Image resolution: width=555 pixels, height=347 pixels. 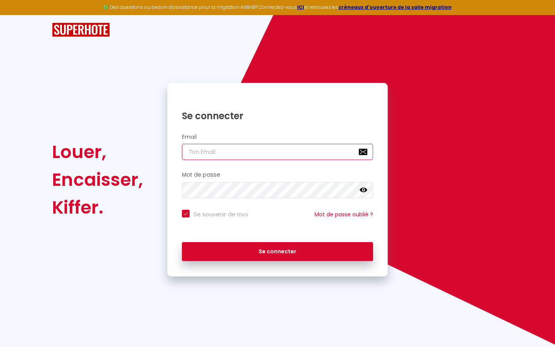 What do you see at coordinates (81, 30) in the screenshot?
I see `img: SuperHote logo` at bounding box center [81, 30].